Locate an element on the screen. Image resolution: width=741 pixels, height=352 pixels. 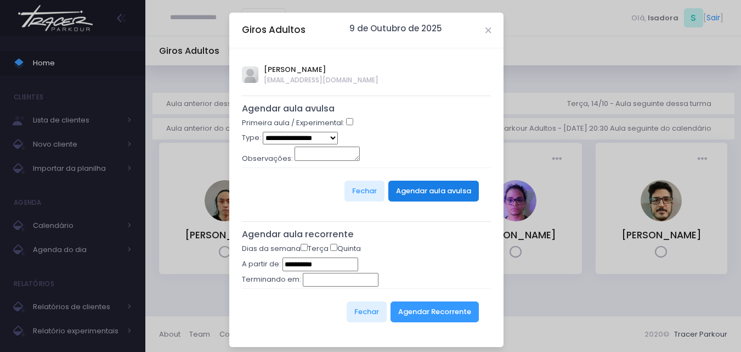
input: Quinta is located at coordinates (334, 247).